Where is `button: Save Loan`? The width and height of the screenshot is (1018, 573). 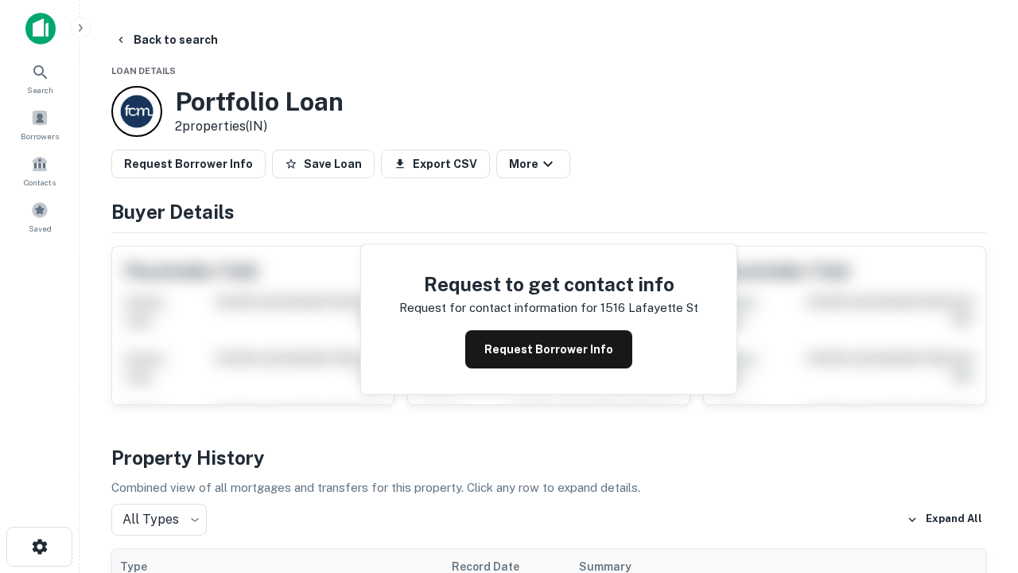
button: Save Loan is located at coordinates (323, 164).